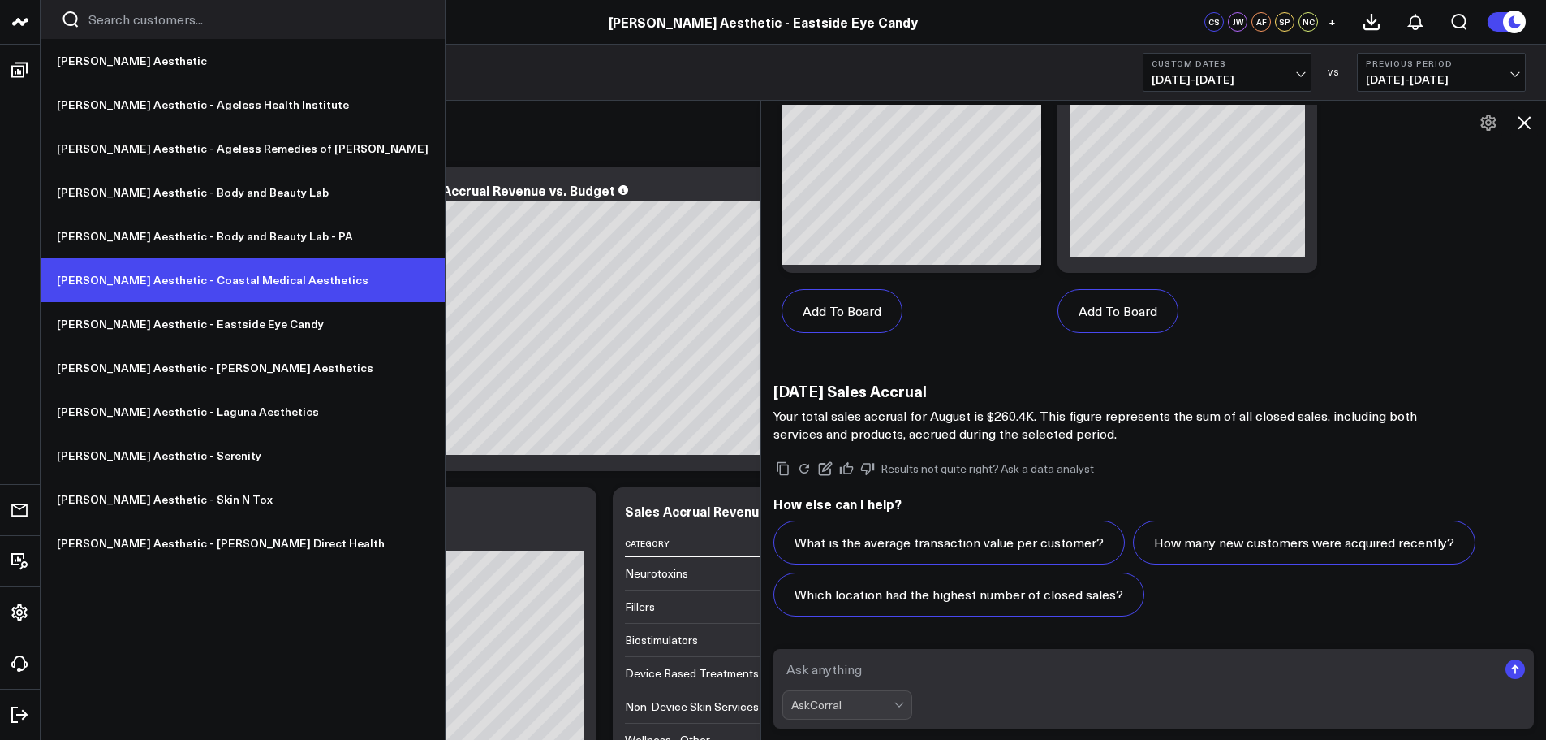 The width and height of the screenshot is (1546, 740). What do you see at coordinates (1442, 63) in the screenshot?
I see `b: Previous Period` at bounding box center [1442, 63].